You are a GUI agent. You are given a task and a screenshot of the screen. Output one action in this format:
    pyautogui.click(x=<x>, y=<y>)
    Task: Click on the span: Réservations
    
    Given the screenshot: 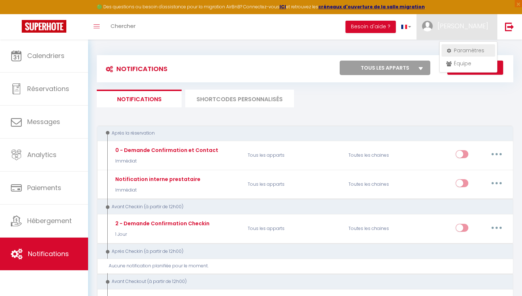 What is the action you would take?
    pyautogui.click(x=48, y=88)
    